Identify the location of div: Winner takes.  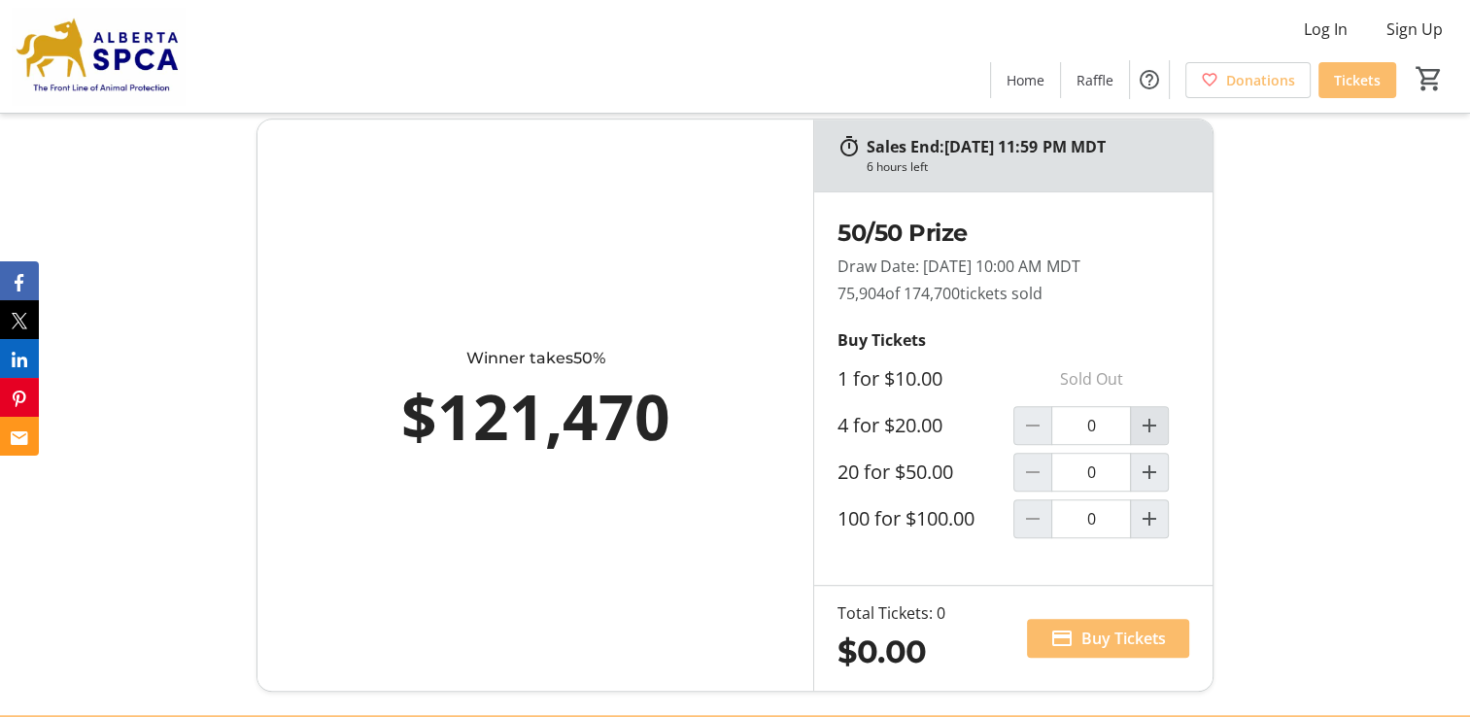
(535, 359).